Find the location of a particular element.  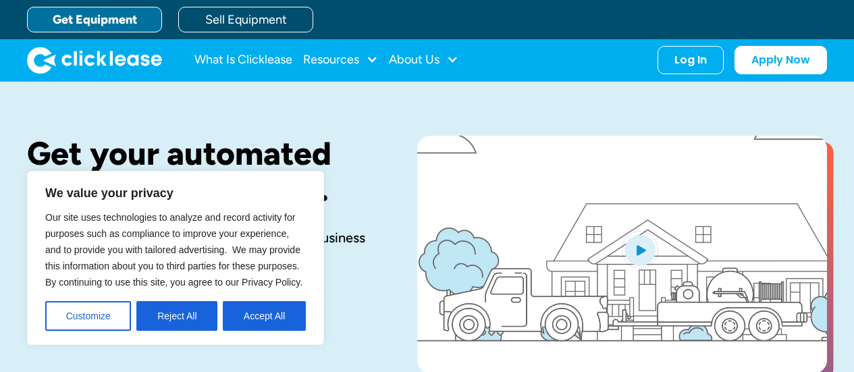

img: Blue play button logo on a light blue circular background is located at coordinates (640, 250).